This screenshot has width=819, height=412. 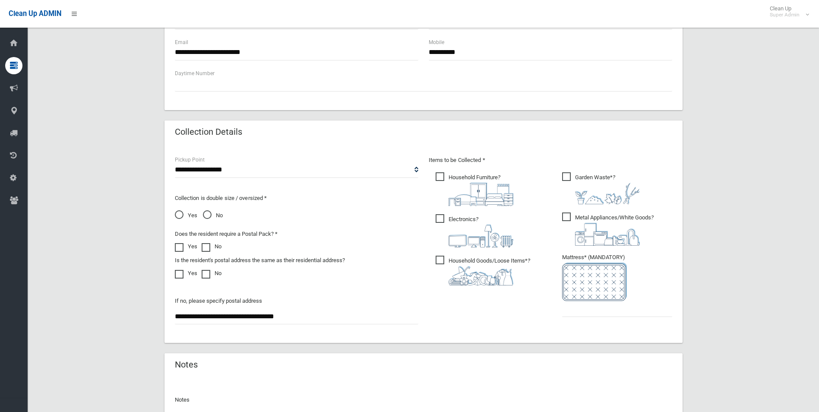 What do you see at coordinates (481, 276) in the screenshot?
I see `img: b13cc3517677393f34c0a387616ef184.png` at bounding box center [481, 276].